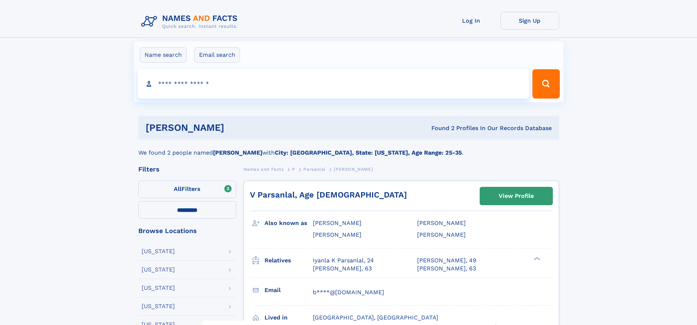  Describe the element at coordinates (294, 169) in the screenshot. I see `a: P` at that location.